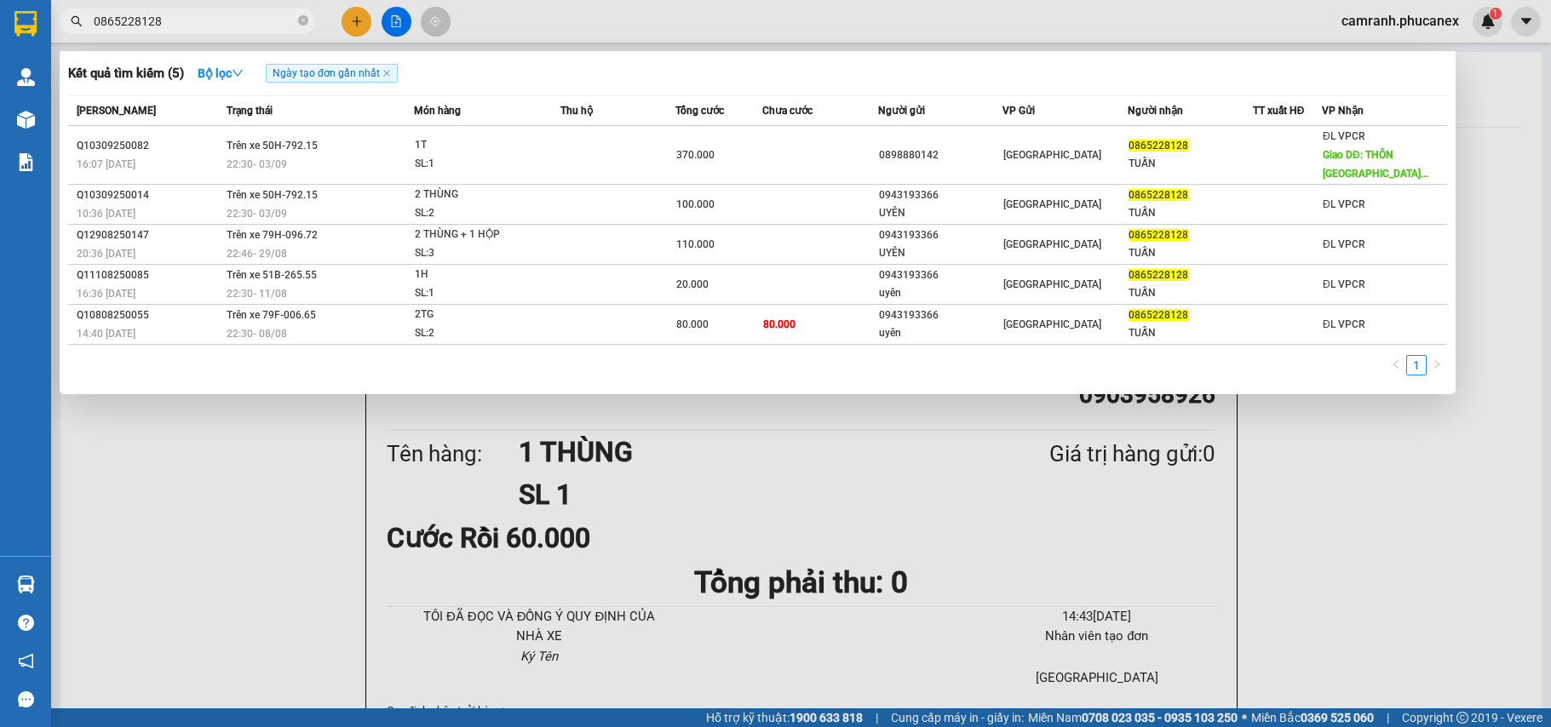 The image size is (1551, 727). I want to click on span: Chưa cước, so click(787, 111).